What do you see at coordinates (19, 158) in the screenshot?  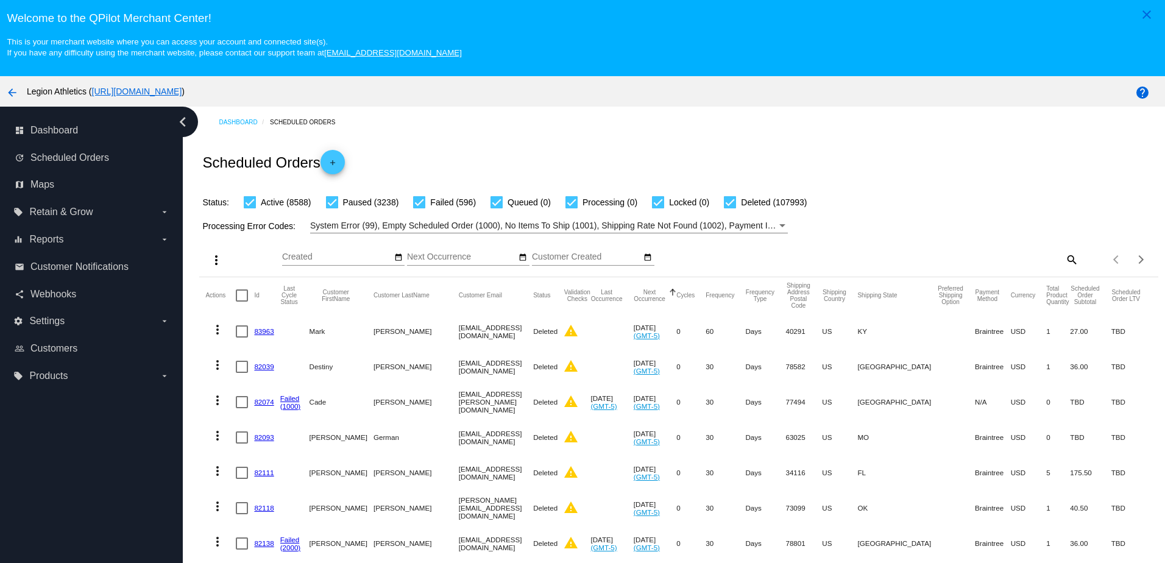 I see `i: update` at bounding box center [19, 158].